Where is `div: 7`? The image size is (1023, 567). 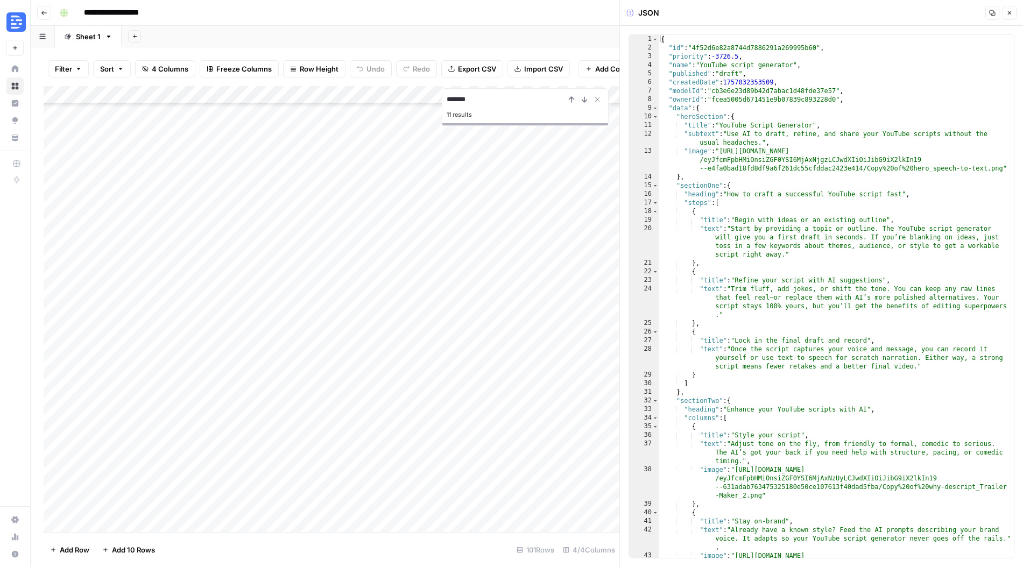 div: 7 is located at coordinates (643, 91).